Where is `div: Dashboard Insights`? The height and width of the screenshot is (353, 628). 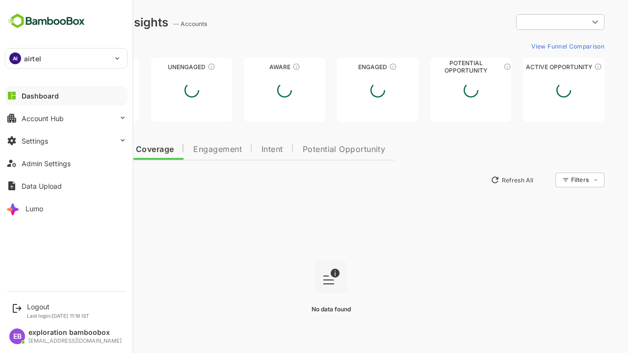
div: Dashboard Insights is located at coordinates (78, 22).